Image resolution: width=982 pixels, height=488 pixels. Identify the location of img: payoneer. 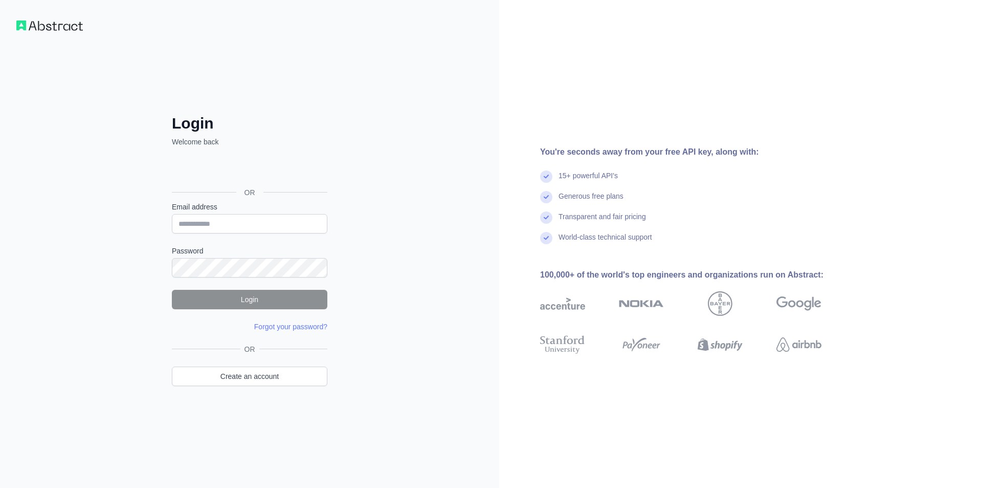
(641, 344).